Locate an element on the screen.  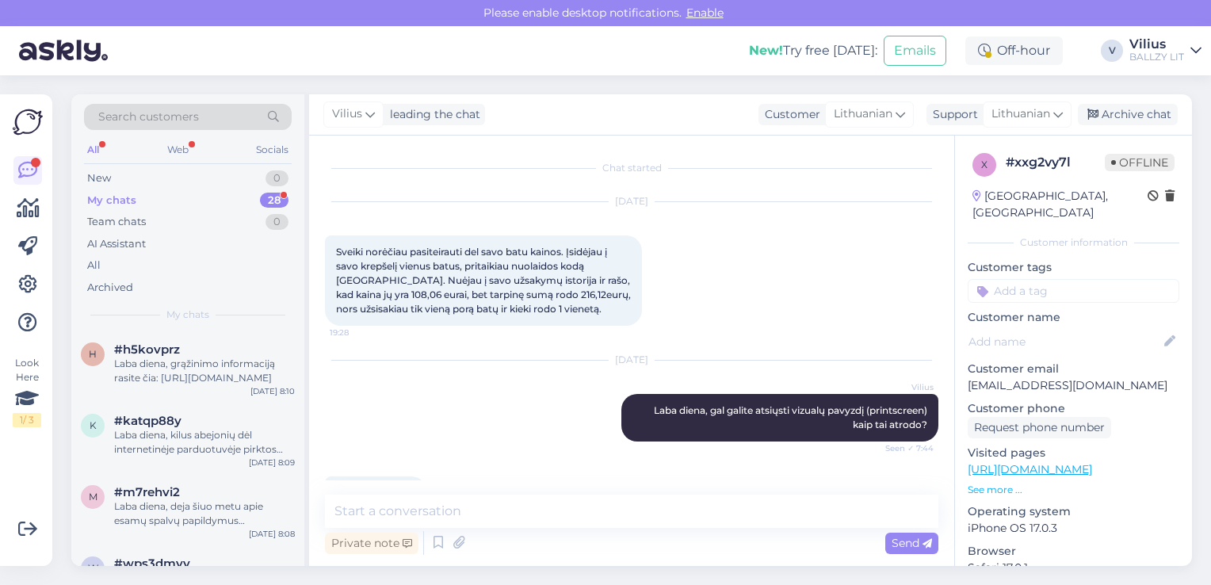
div: Request phone number is located at coordinates (1039, 427).